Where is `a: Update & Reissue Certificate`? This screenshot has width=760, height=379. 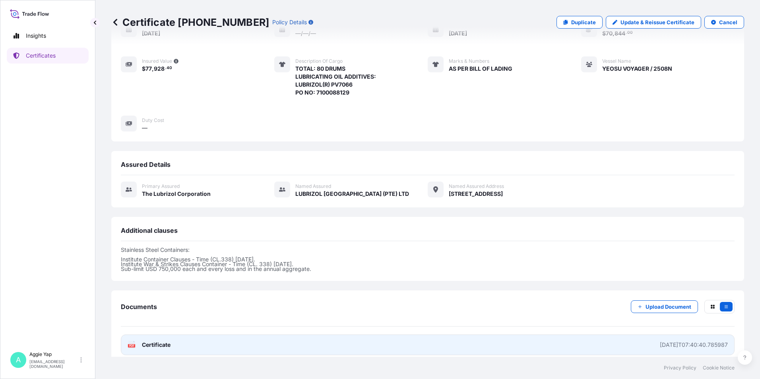
a: Update & Reissue Certificate is located at coordinates (654, 22).